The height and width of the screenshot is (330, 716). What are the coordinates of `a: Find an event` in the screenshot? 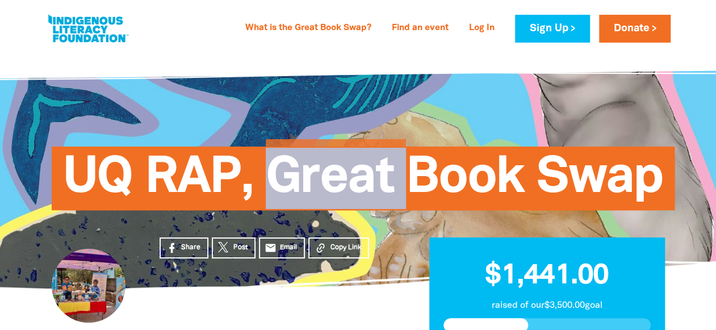 It's located at (420, 28).